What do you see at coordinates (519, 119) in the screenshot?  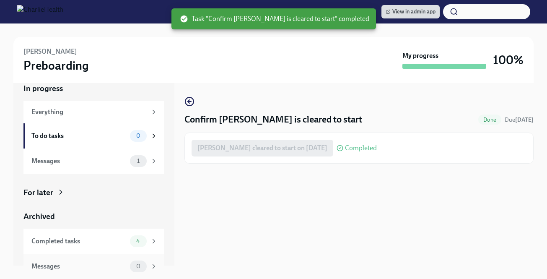 I see `span: Due` at bounding box center [519, 119].